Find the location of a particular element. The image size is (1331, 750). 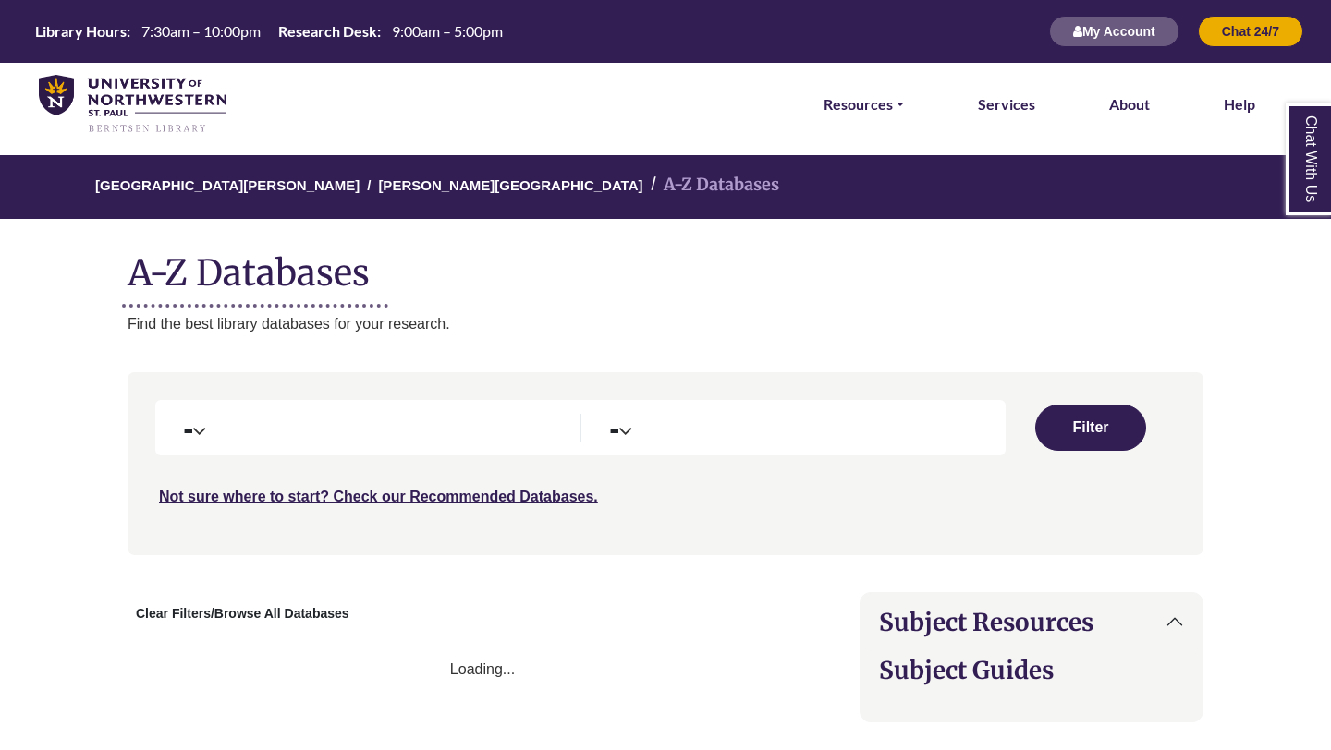

a: Help is located at coordinates (1239, 104).